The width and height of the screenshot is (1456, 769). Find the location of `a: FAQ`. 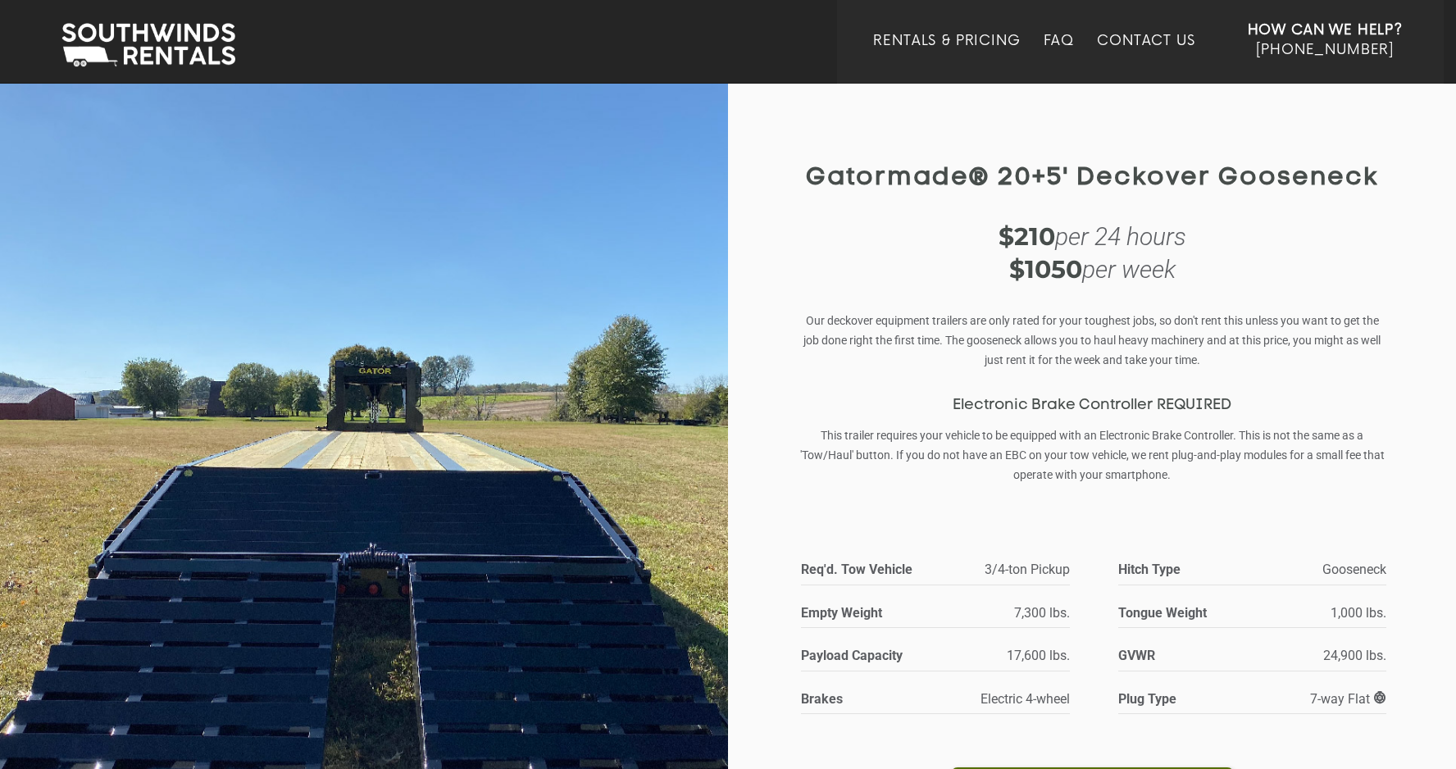

a: FAQ is located at coordinates (1059, 58).